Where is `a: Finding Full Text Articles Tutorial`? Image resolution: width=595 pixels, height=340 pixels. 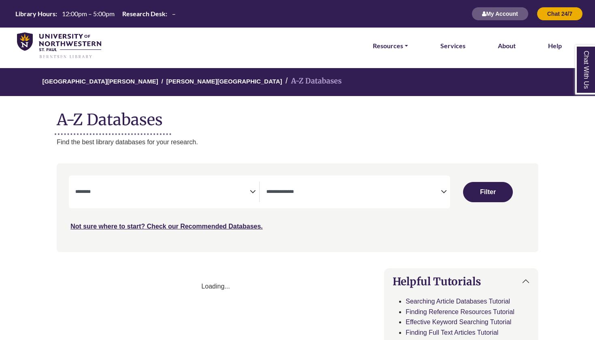 a: Finding Full Text Articles Tutorial is located at coordinates (452, 332).